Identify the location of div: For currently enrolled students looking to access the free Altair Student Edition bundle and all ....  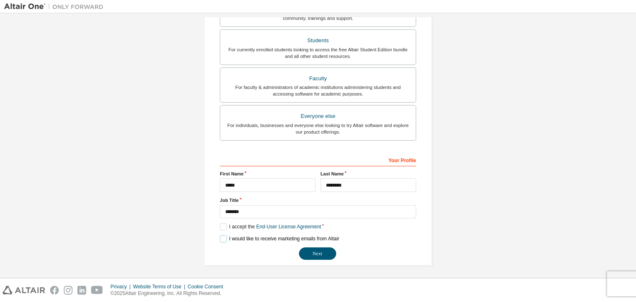
(318, 53).